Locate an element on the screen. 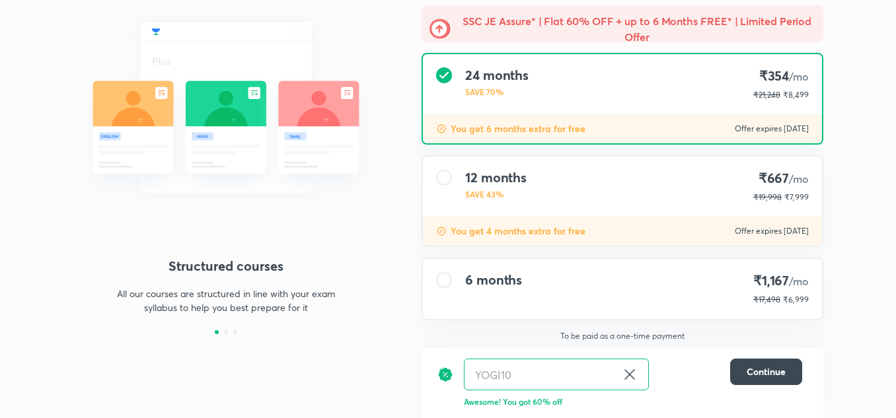 This screenshot has height=418, width=896. input: Have a referral code? is located at coordinates (540, 374).